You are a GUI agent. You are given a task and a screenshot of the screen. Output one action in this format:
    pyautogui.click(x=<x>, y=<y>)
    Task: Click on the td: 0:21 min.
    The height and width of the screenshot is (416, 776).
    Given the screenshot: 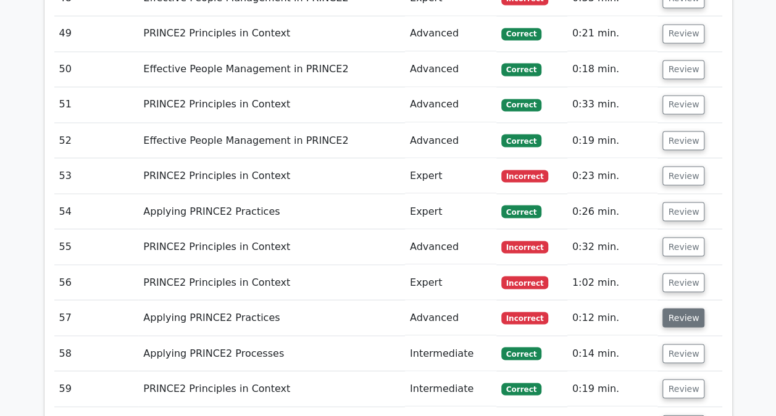 What is the action you would take?
    pyautogui.click(x=613, y=33)
    